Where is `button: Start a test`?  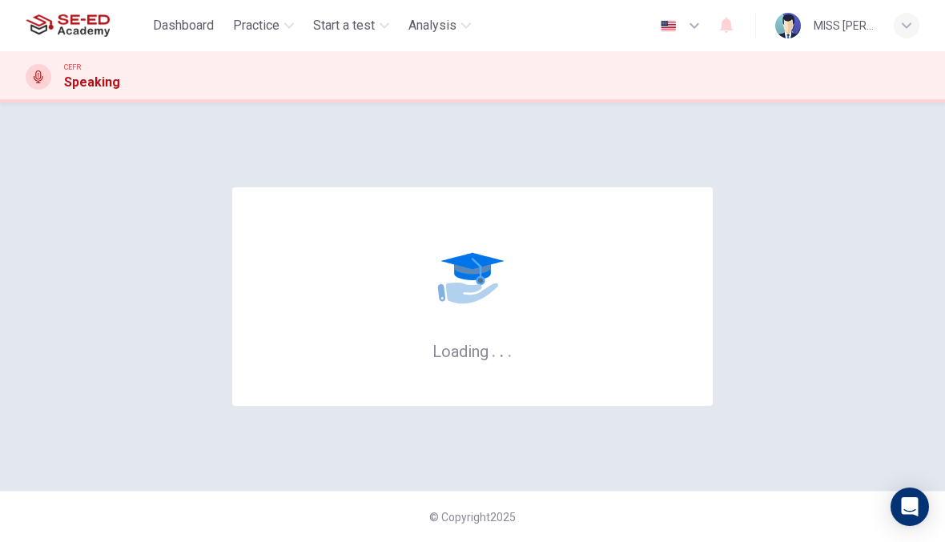
button: Start a test is located at coordinates (351, 26).